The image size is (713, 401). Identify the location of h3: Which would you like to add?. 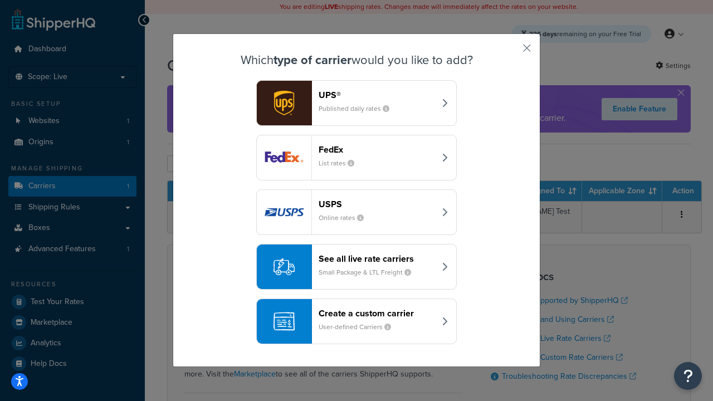
(356, 60).